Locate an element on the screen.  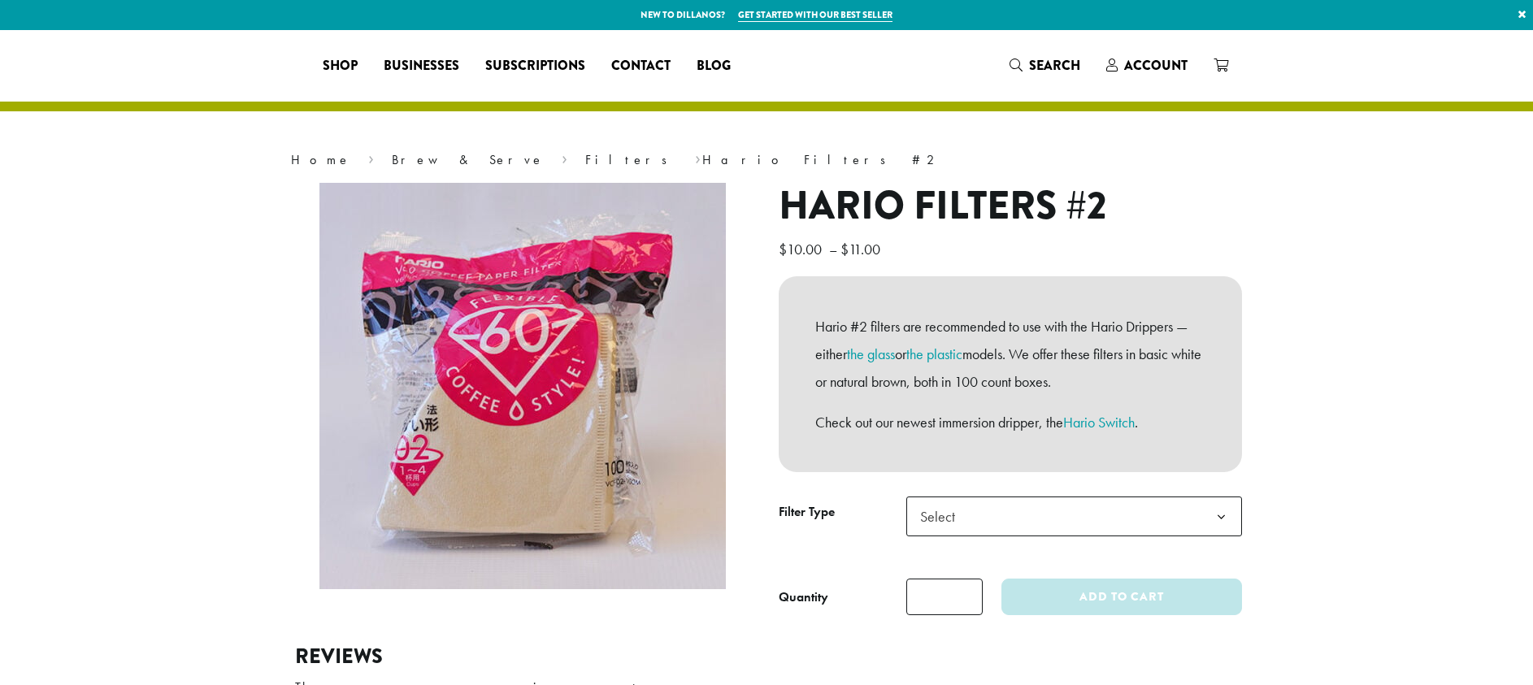
a: Hario Switch is located at coordinates (1099, 422).